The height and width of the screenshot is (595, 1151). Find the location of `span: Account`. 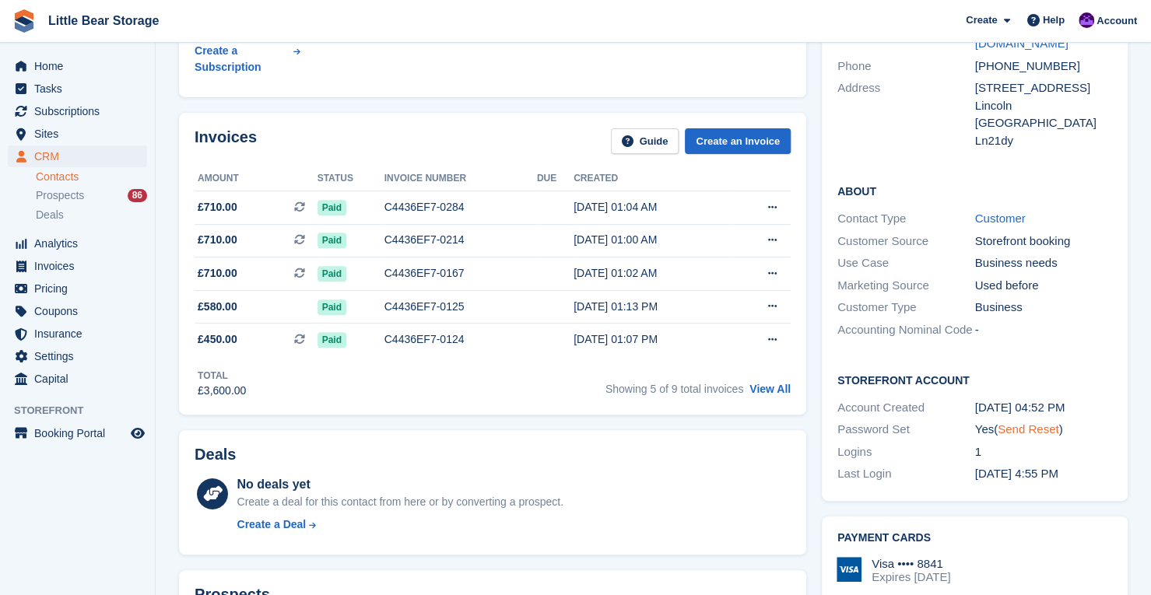

span: Account is located at coordinates (1117, 21).